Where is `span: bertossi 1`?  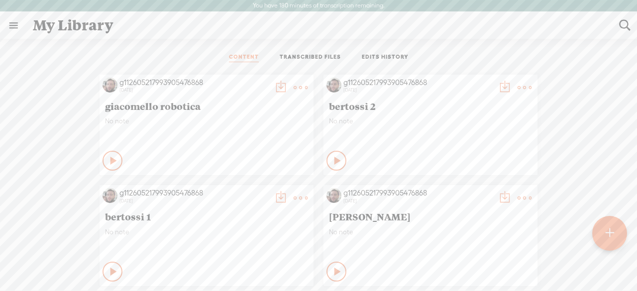 span: bertossi 1 is located at coordinates (206, 216).